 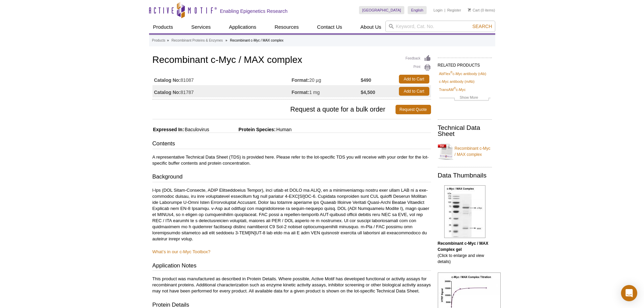 What do you see at coordinates (197, 41) in the screenshot?
I see `a: Recombinant Proteins & Enzymes` at bounding box center [197, 41].